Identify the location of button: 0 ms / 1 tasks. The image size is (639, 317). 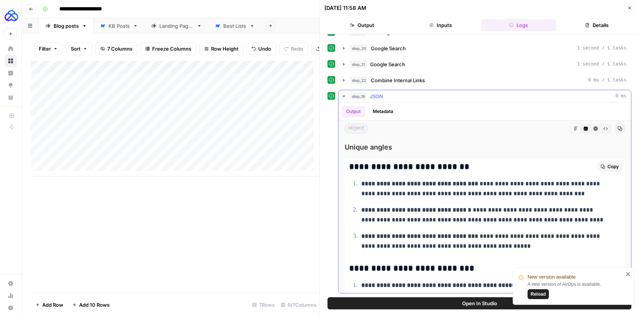
(485, 80).